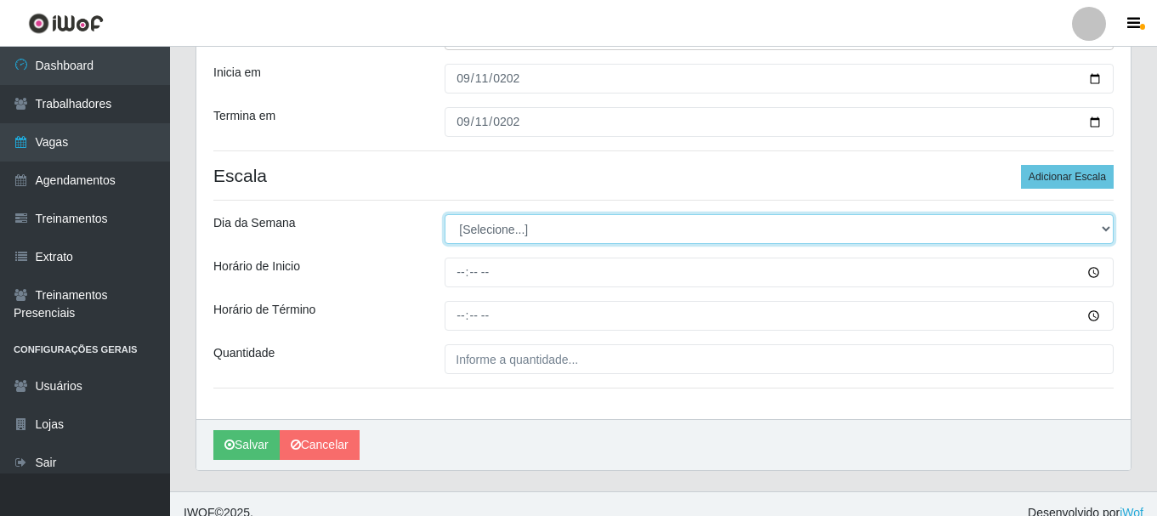 The height and width of the screenshot is (516, 1157). I want to click on label: Horário de Inicio, so click(257, 266).